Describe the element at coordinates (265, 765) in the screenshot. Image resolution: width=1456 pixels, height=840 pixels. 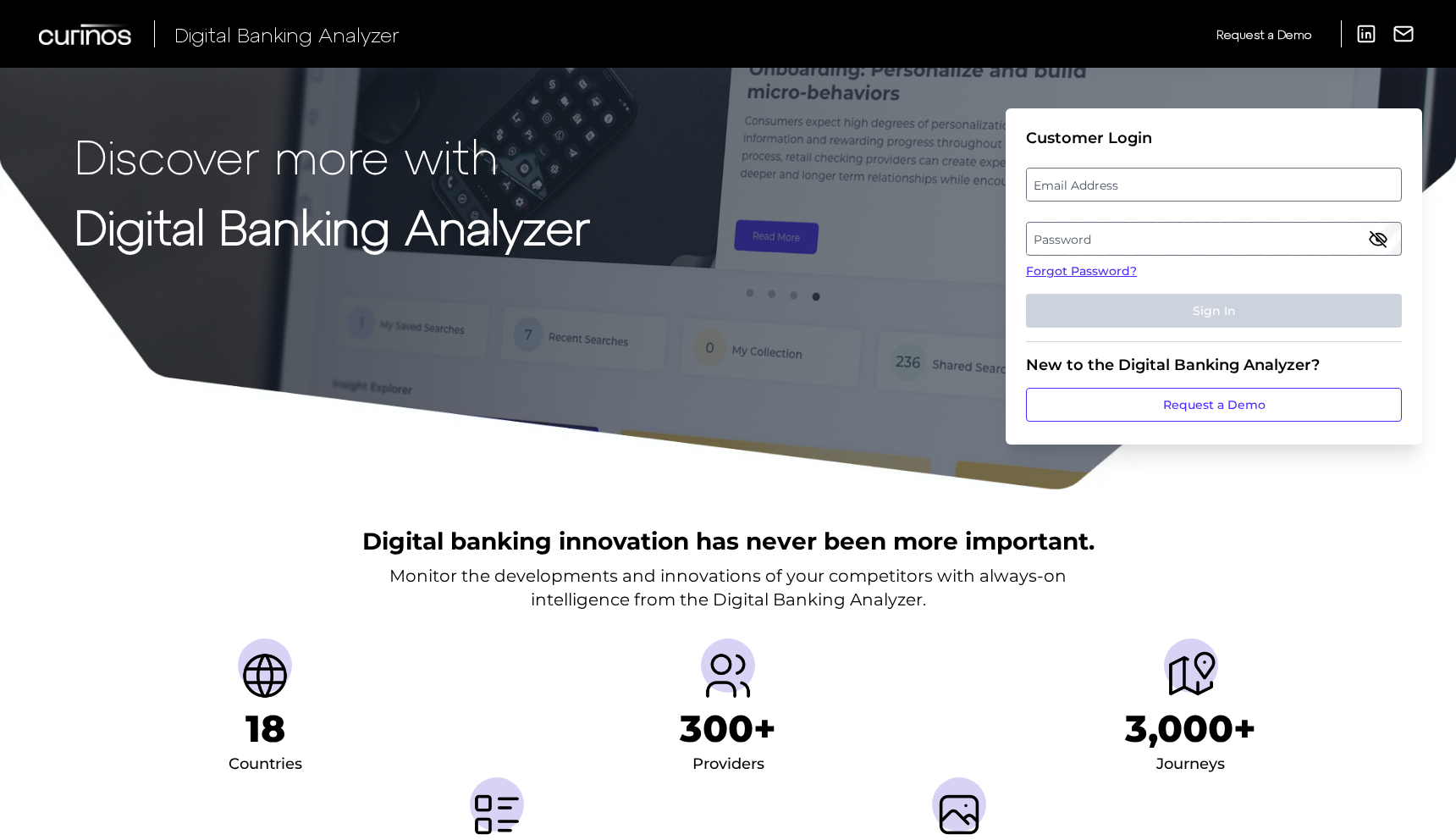
I see `div: Countries` at that location.